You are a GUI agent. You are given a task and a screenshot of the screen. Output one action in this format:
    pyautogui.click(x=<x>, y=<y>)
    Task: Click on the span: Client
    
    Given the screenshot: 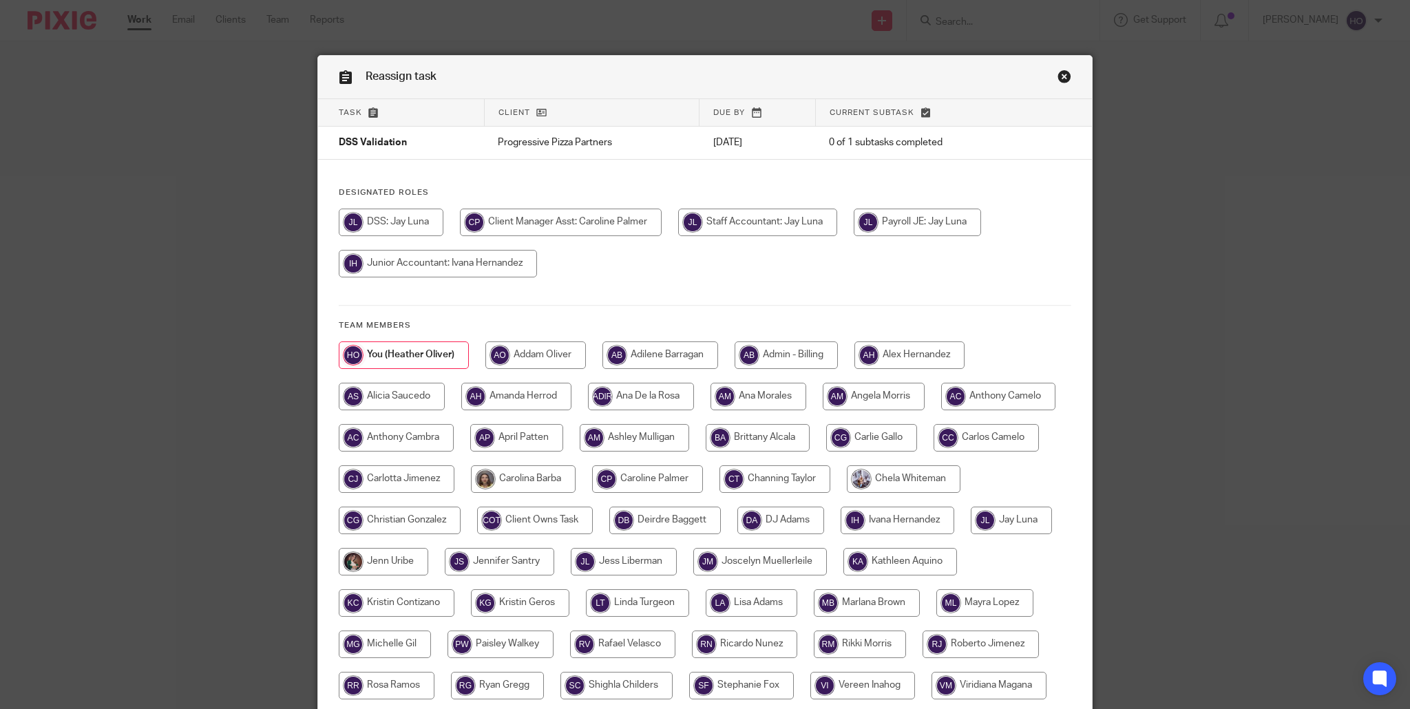 What is the action you would take?
    pyautogui.click(x=514, y=112)
    